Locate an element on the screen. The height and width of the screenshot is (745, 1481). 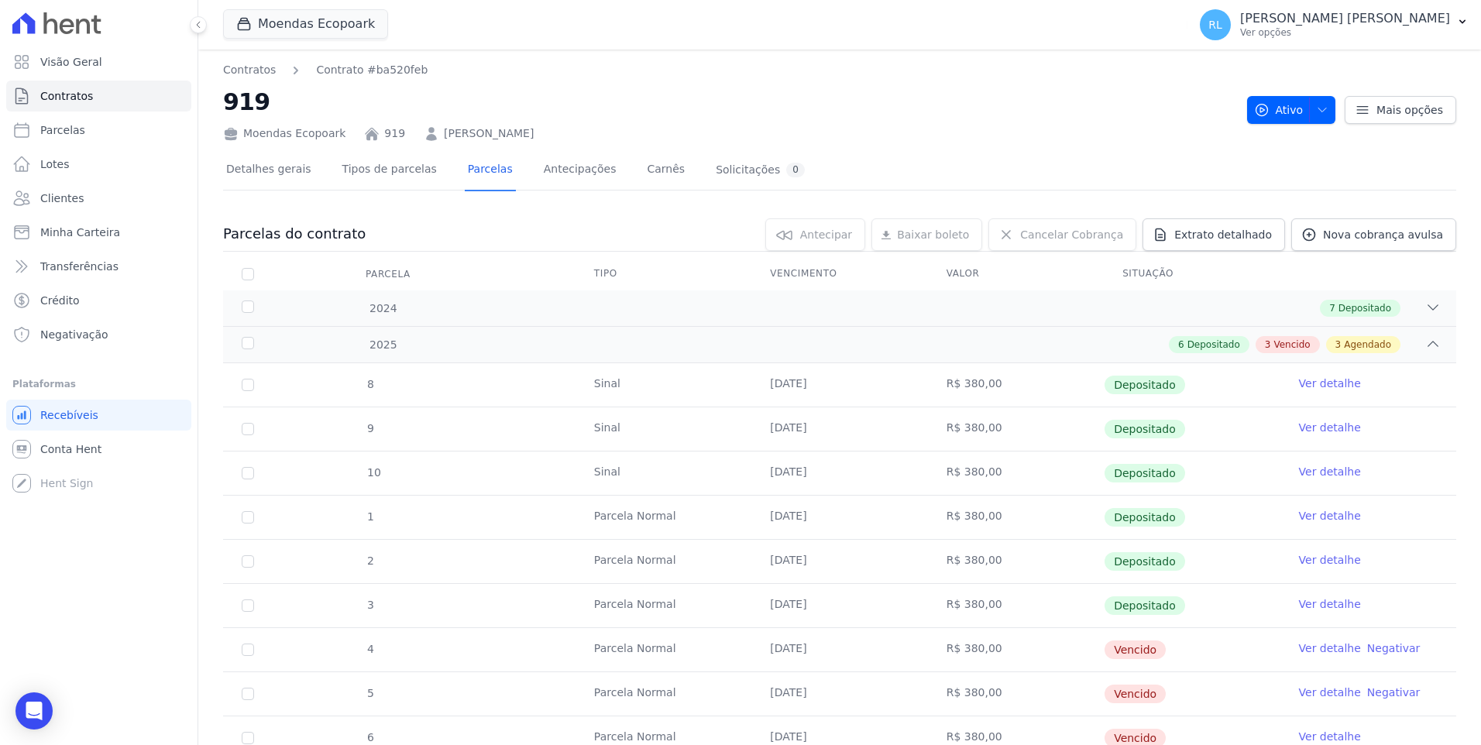
span: Negativação is located at coordinates (74, 335).